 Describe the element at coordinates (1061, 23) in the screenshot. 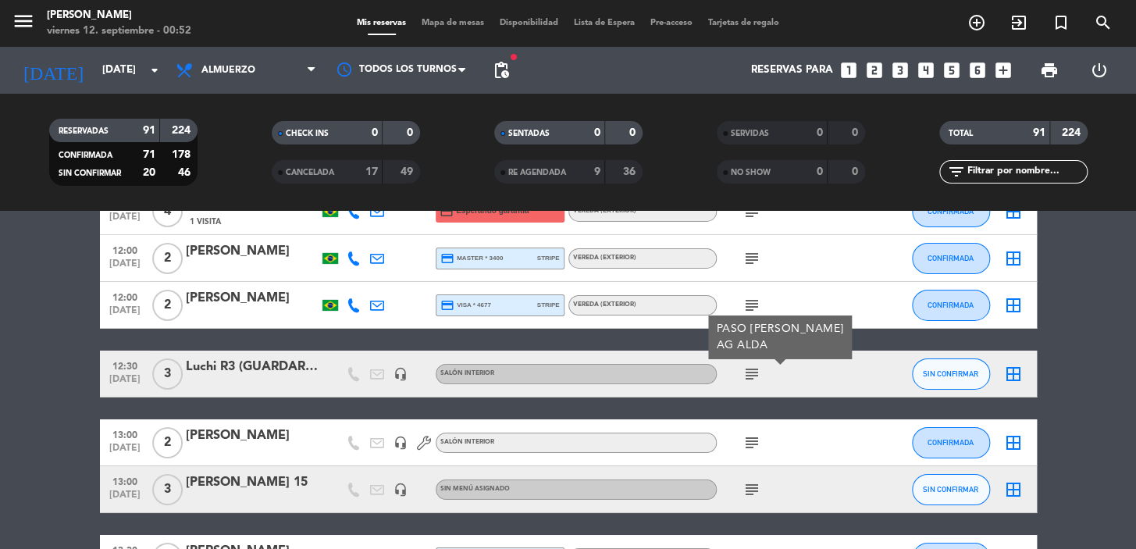

I see `i: turned_in_not` at that location.